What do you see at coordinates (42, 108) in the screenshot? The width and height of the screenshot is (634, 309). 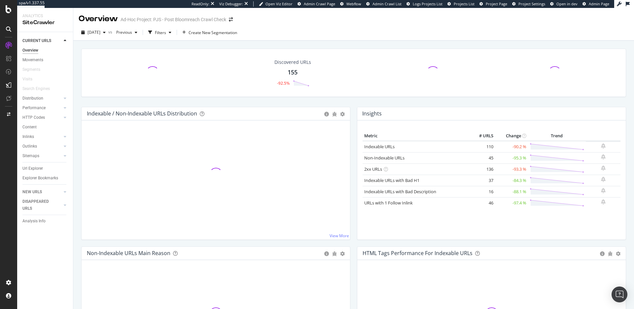 I see `a: Performance` at bounding box center [42, 108].